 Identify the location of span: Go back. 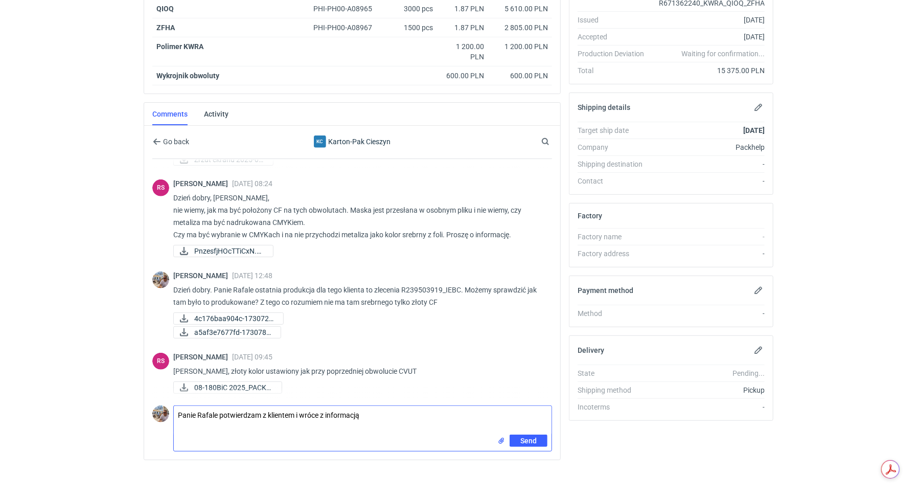
(175, 142).